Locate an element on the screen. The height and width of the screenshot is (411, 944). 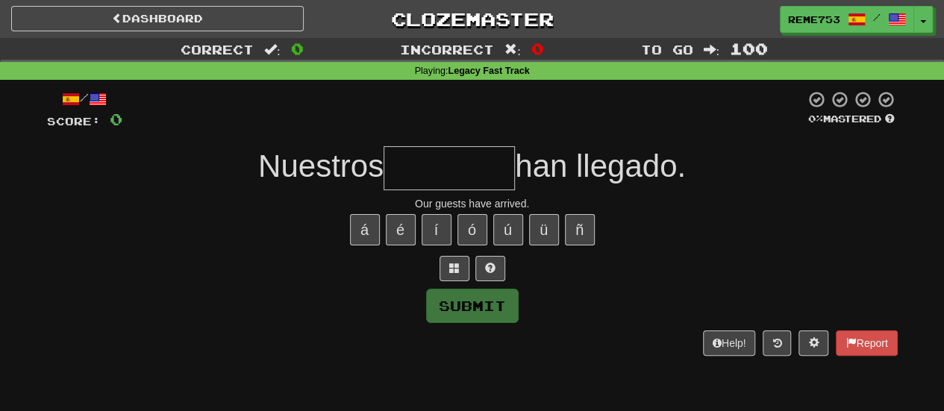
span: Nuestros is located at coordinates (321, 166).